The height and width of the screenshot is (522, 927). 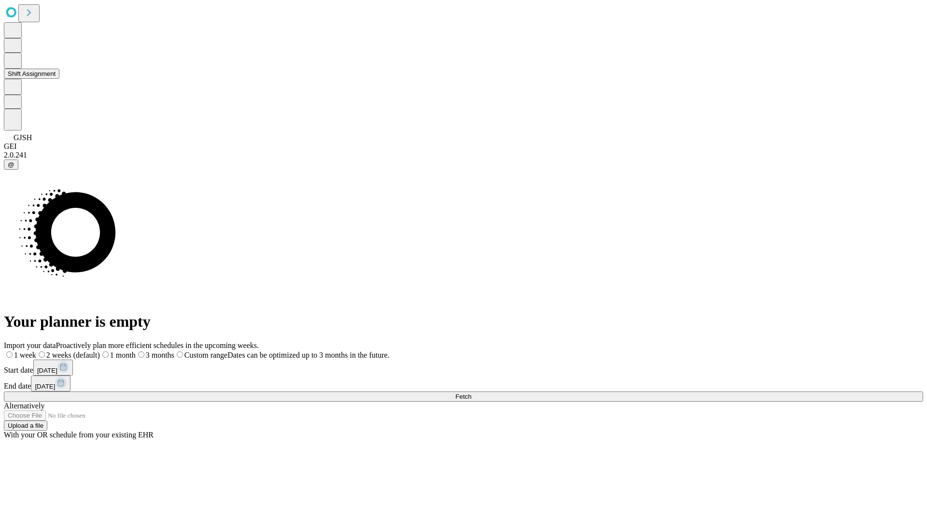 What do you see at coordinates (463, 396) in the screenshot?
I see `span: Fetch` at bounding box center [463, 396].